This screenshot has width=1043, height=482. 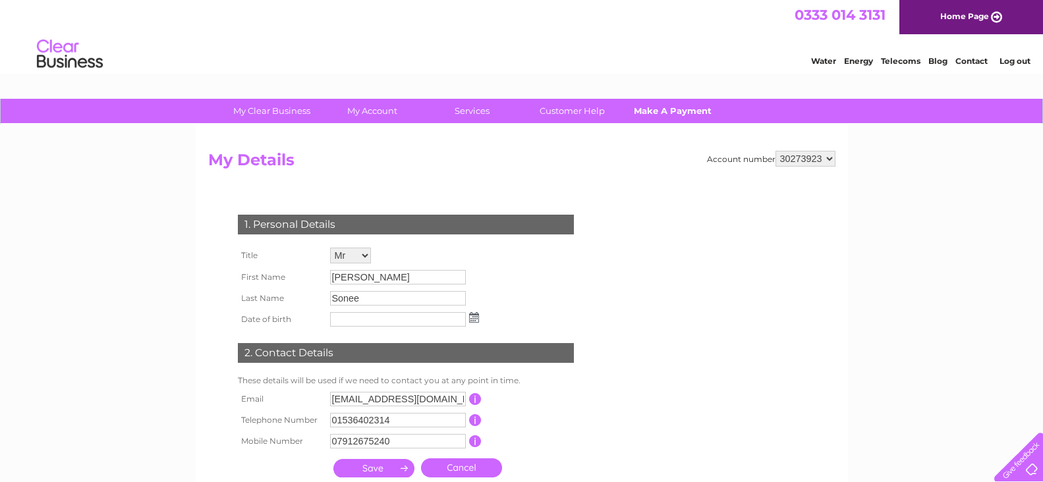 I want to click on span: 0333 014 3131, so click(x=840, y=14).